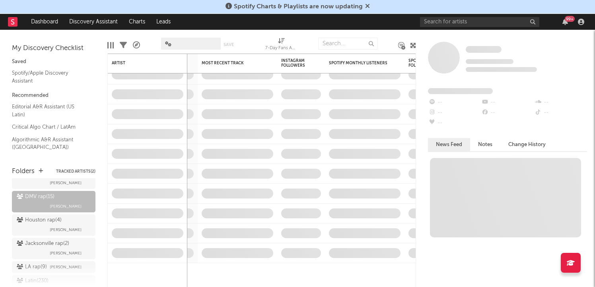 The image size is (595, 287). What do you see at coordinates (367, 7) in the screenshot?
I see `span: Dismiss` at bounding box center [367, 7].